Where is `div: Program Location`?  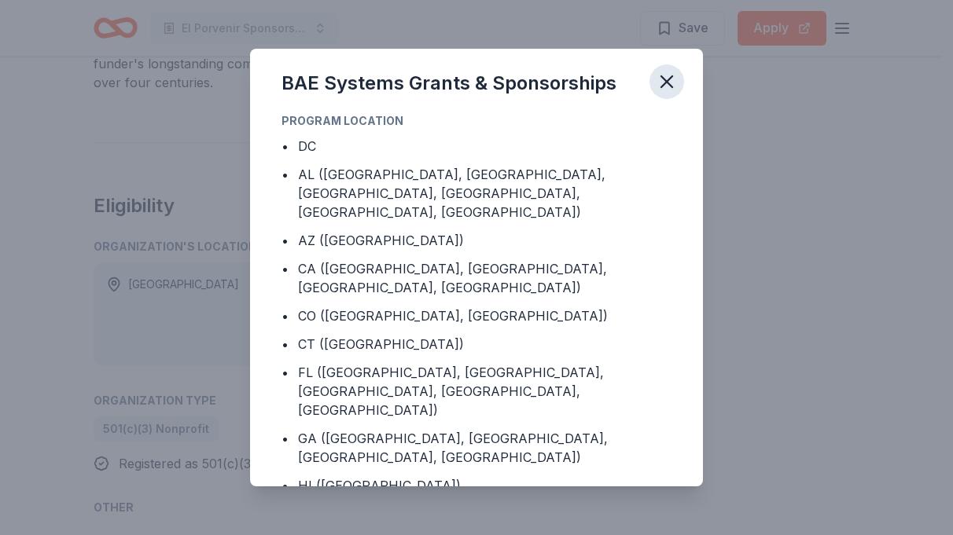 div: Program Location is located at coordinates (476, 121).